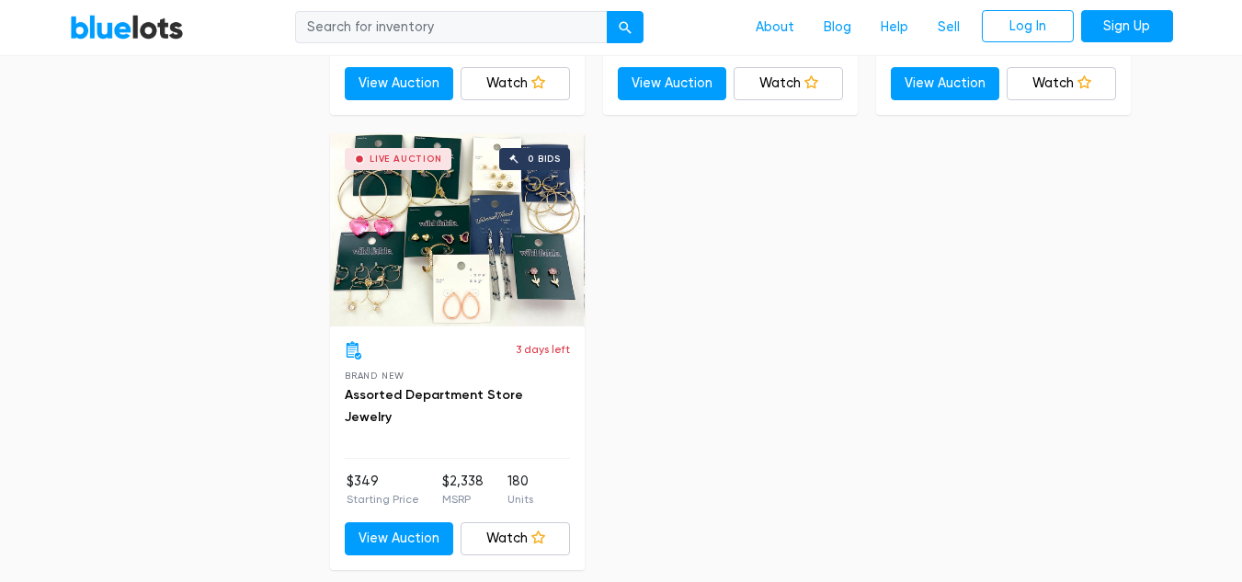 This screenshot has height=582, width=1242. What do you see at coordinates (127, 27) in the screenshot?
I see `a: BlueLots` at bounding box center [127, 27].